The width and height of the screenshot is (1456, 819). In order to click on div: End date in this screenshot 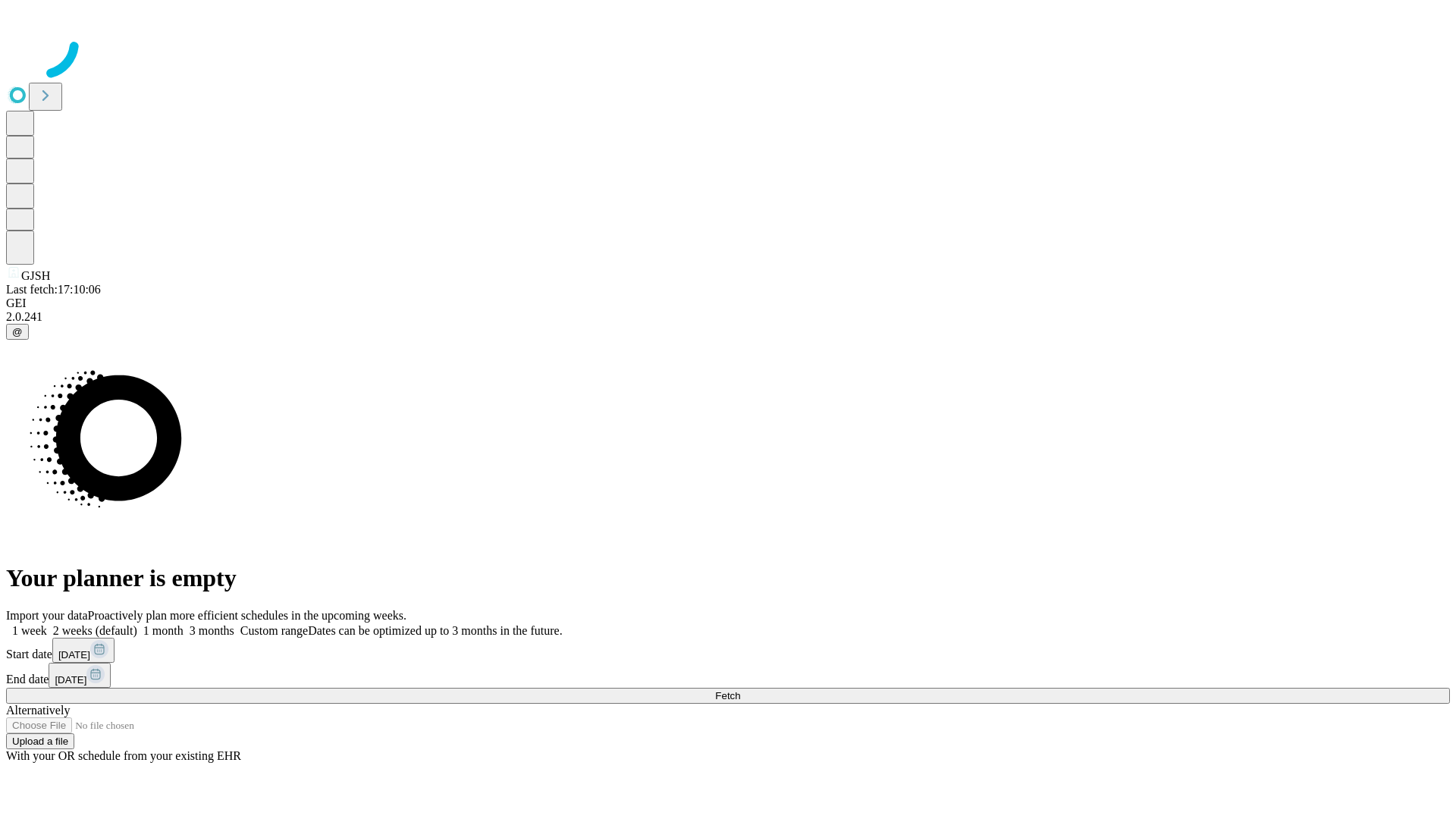, I will do `click(728, 675)`.